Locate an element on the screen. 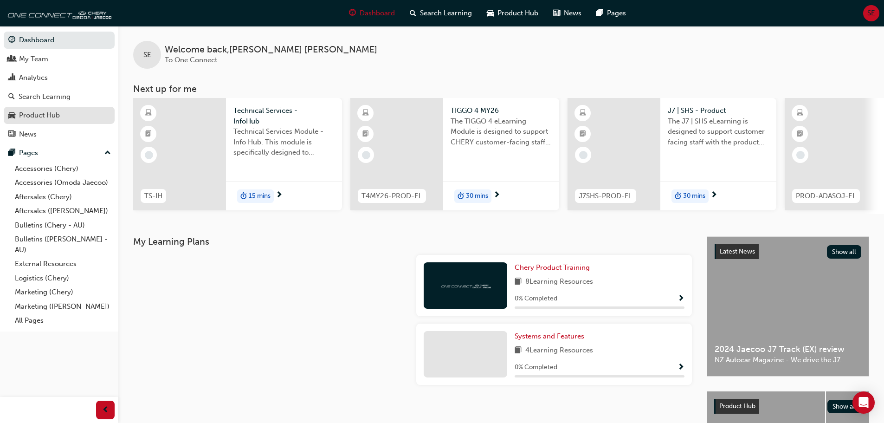  span: people-icon is located at coordinates (12, 59).